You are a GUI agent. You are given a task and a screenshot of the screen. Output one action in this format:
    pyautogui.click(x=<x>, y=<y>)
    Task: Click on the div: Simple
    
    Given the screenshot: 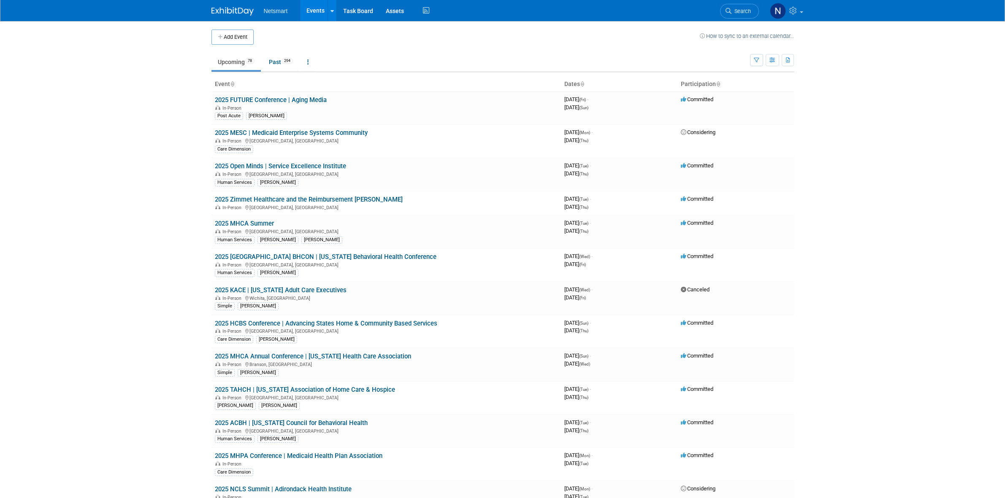 What is the action you would take?
    pyautogui.click(x=225, y=373)
    